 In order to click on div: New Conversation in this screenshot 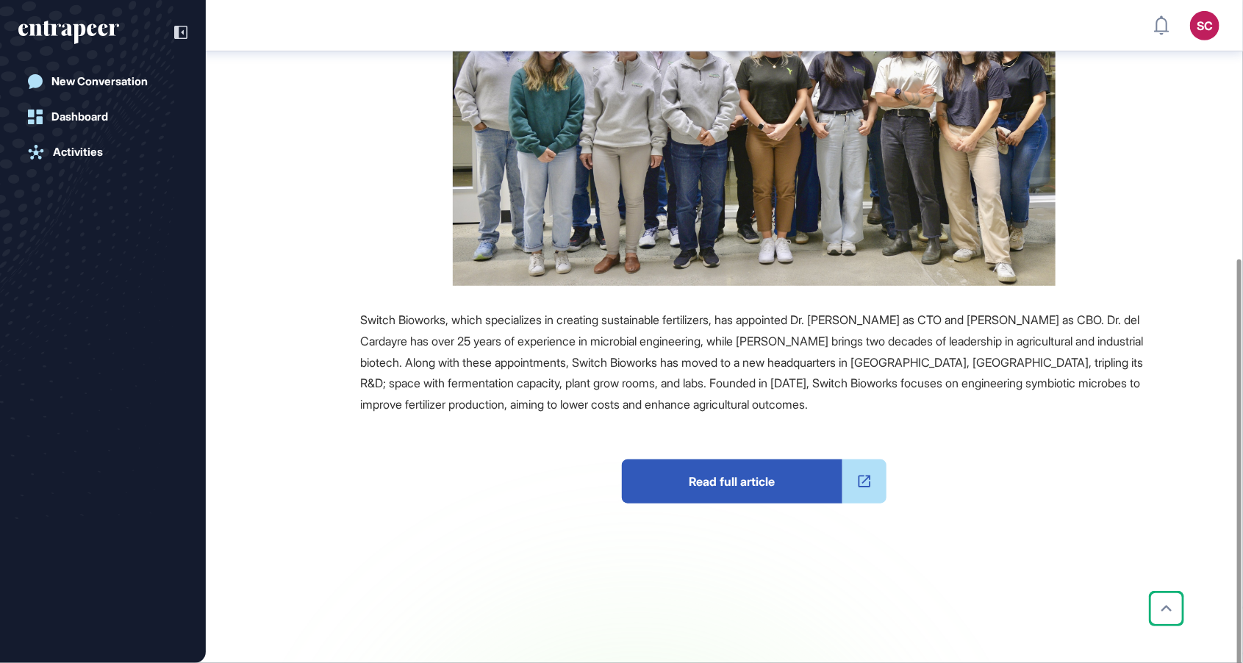, I will do `click(99, 82)`.